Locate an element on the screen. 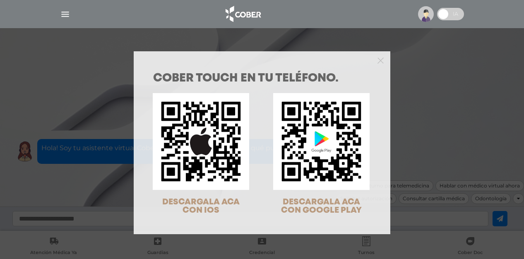 This screenshot has height=259, width=524. button: Close is located at coordinates (380, 60).